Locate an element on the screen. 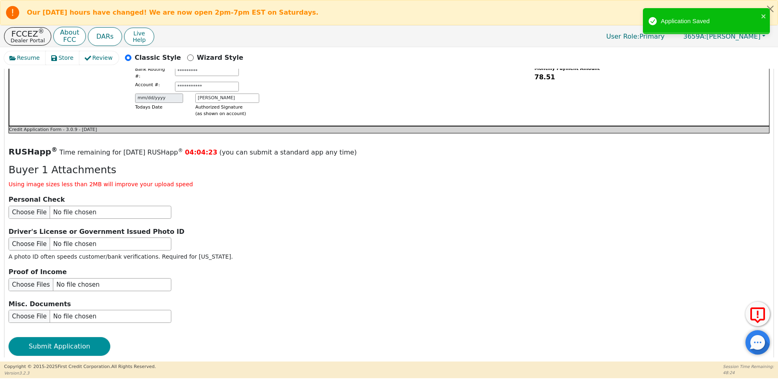 The width and height of the screenshot is (778, 379). p: Wizard Style is located at coordinates (220, 58).